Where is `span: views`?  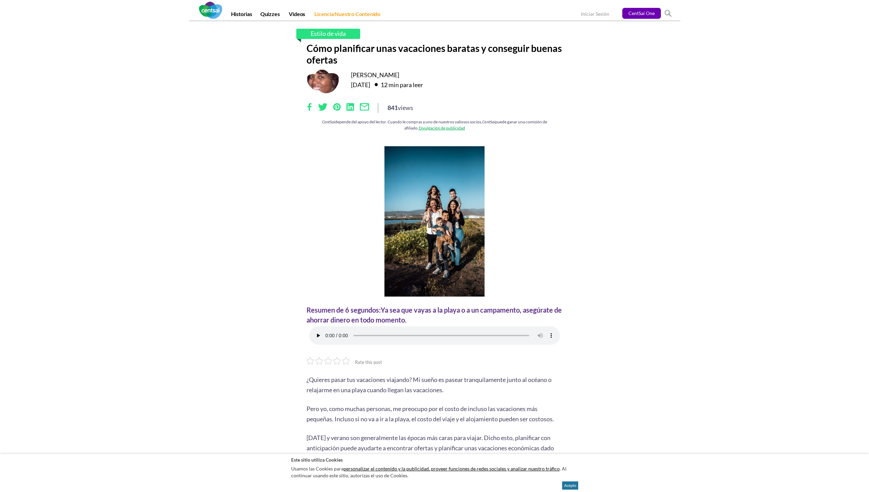
span: views is located at coordinates (405, 108).